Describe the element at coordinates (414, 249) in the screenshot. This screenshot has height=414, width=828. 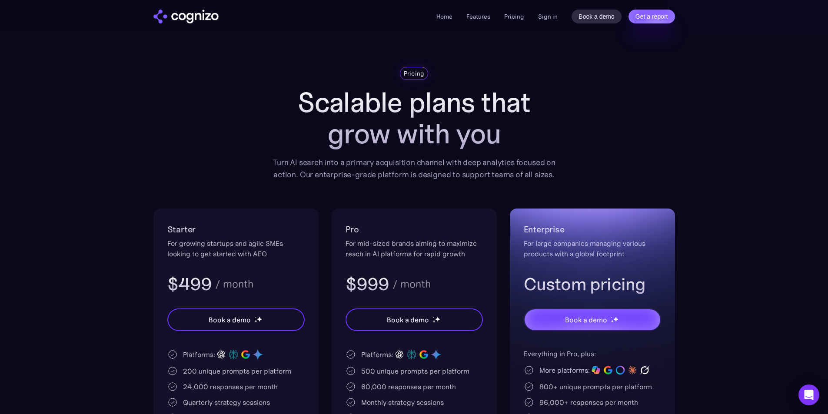
I see `div: For mid-sized brands aiming to maximize reach in AI platforms for rapid growth` at that location.